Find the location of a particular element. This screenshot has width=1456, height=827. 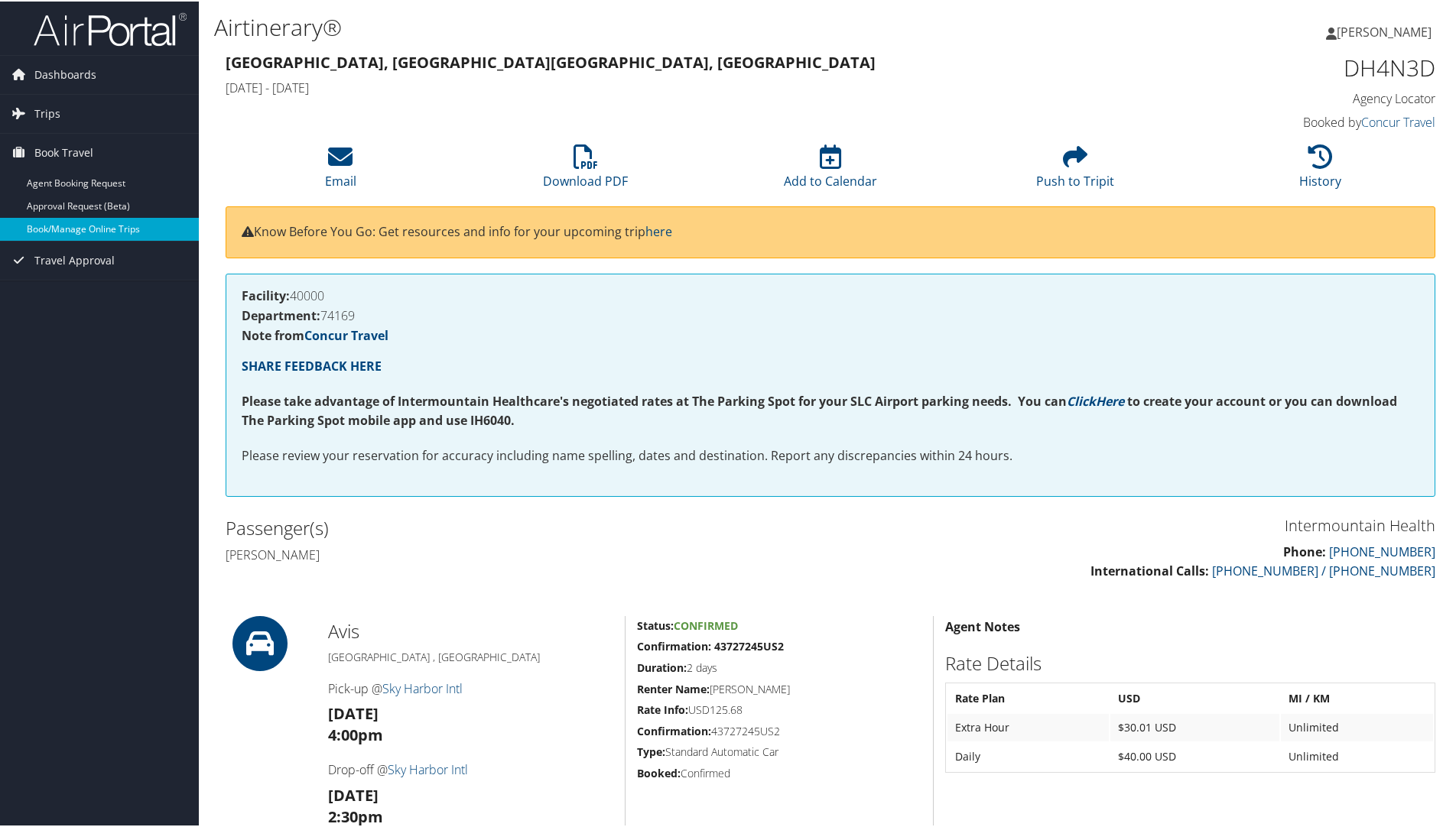

strong: Confirmation: is located at coordinates (673, 729).